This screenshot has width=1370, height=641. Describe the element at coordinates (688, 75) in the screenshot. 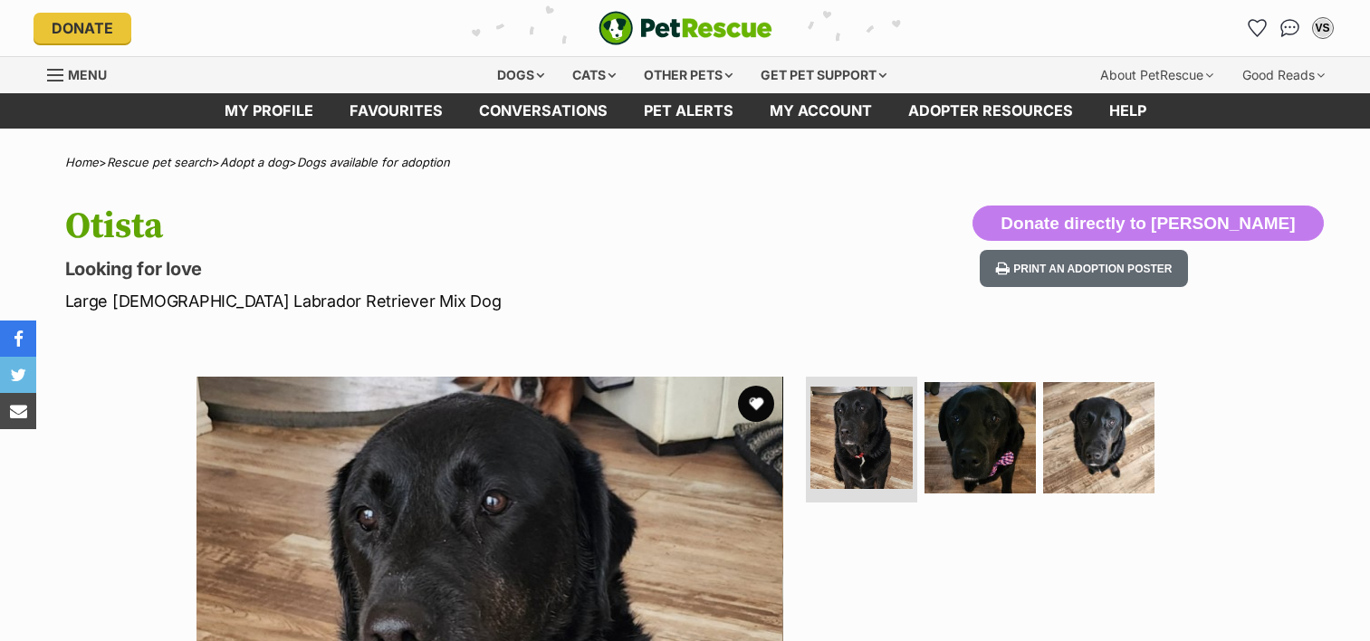

I see `div: Other pets` at that location.